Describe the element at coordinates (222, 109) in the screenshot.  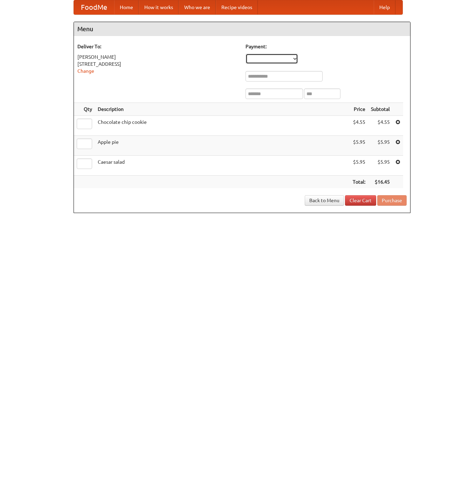
I see `th: Description` at that location.